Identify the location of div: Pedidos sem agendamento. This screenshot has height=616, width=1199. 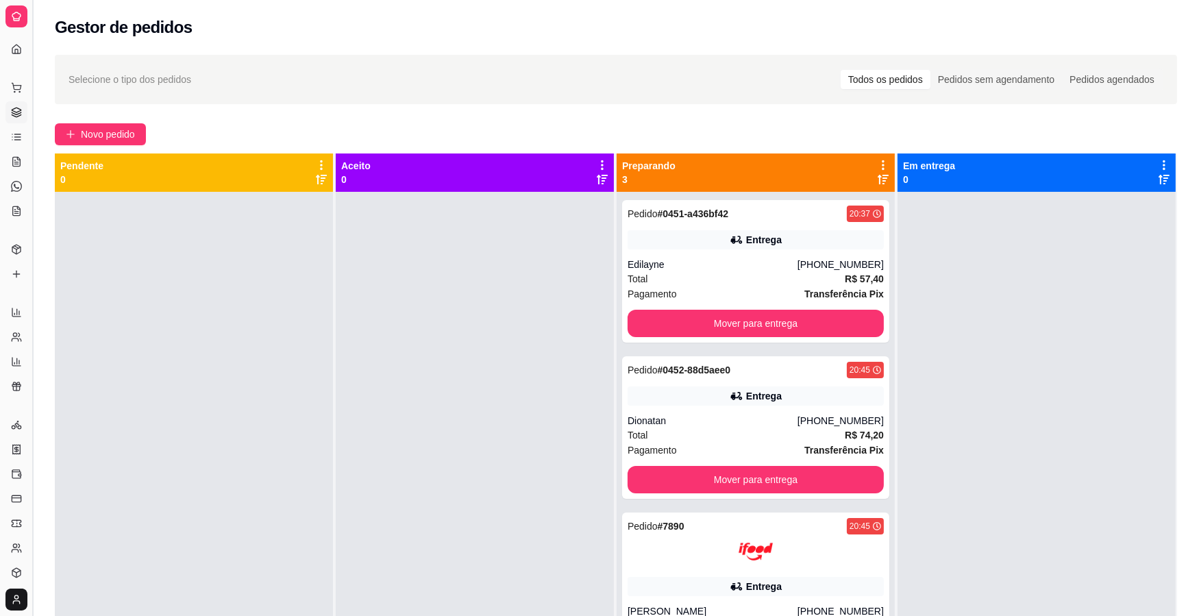
(996, 79).